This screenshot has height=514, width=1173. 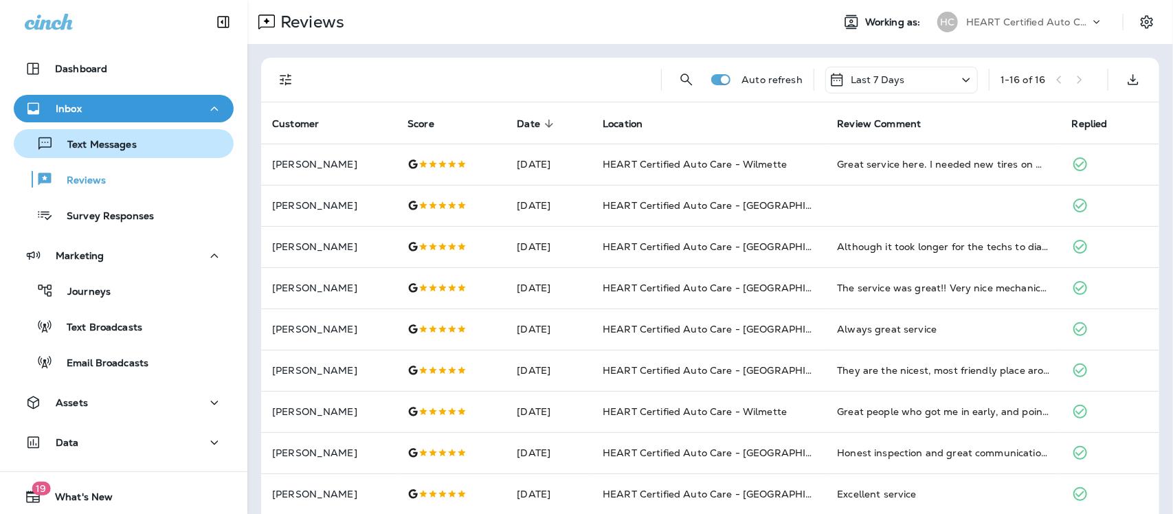 What do you see at coordinates (124, 291) in the screenshot?
I see `button: Journeys` at bounding box center [124, 291].